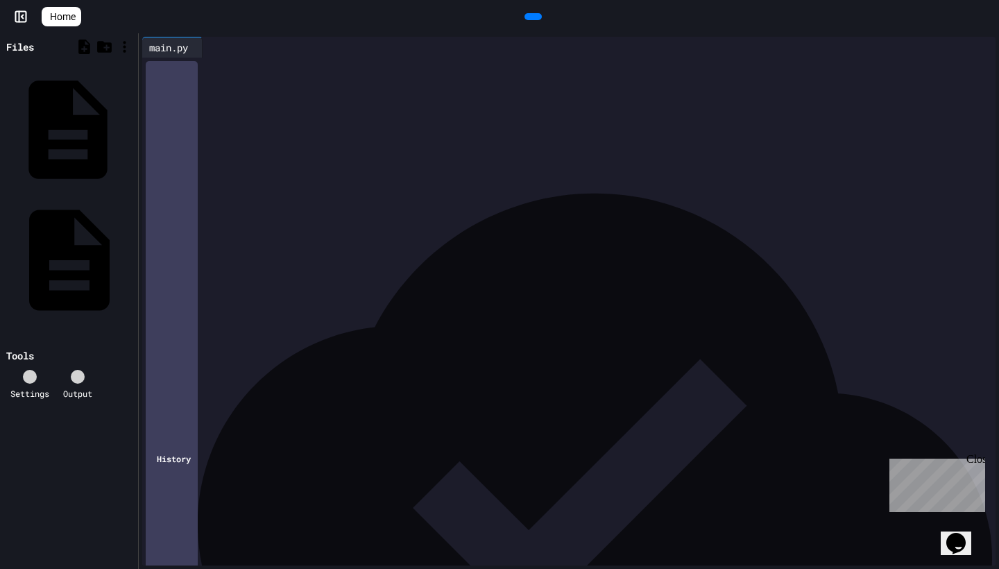  I want to click on div: Files, so click(20, 46).